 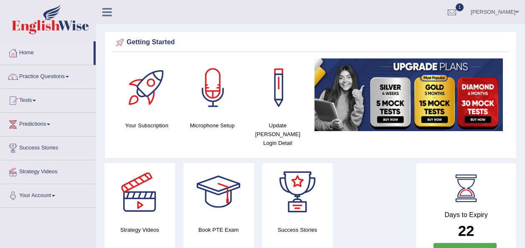 I want to click on img: small5.jpg, so click(x=409, y=95).